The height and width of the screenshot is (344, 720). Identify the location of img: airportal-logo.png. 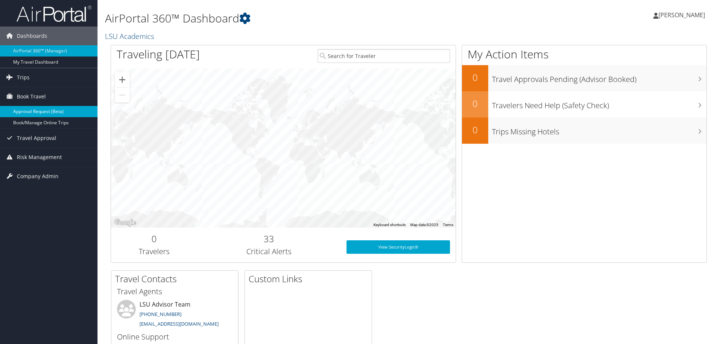
(54, 13).